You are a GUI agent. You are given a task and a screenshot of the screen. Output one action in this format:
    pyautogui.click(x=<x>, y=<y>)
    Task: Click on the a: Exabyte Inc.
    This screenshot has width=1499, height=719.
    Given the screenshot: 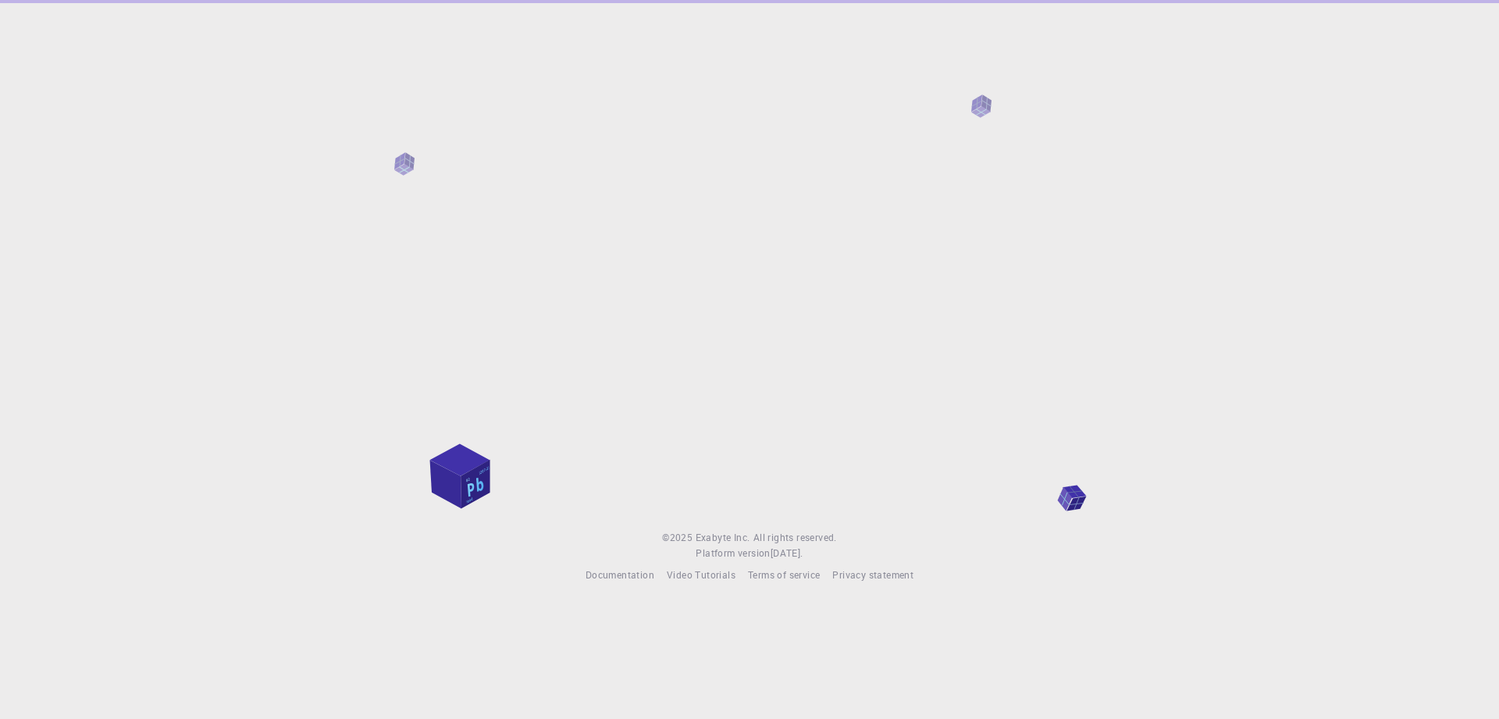 What is the action you would take?
    pyautogui.click(x=723, y=538)
    